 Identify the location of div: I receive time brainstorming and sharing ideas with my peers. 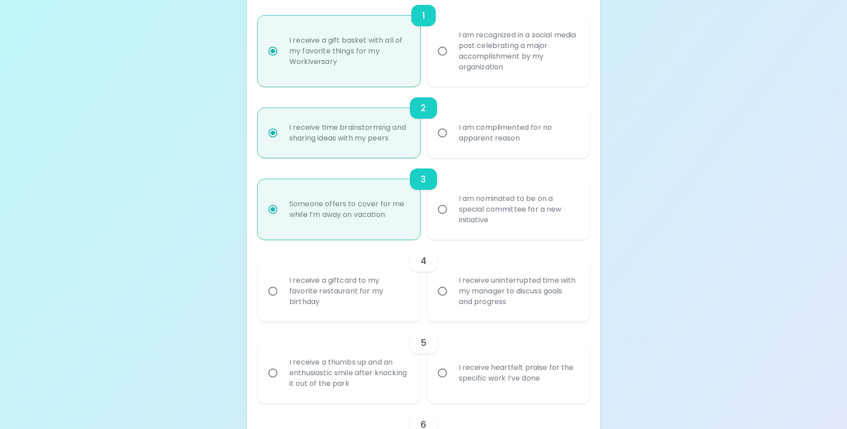
(348, 133).